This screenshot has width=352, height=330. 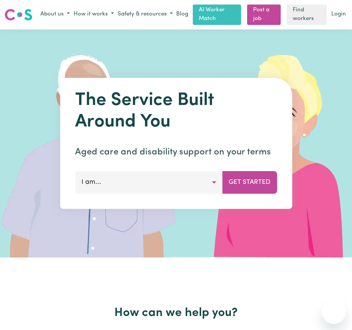 What do you see at coordinates (18, 15) in the screenshot?
I see `a: Careseekers logo` at bounding box center [18, 15].